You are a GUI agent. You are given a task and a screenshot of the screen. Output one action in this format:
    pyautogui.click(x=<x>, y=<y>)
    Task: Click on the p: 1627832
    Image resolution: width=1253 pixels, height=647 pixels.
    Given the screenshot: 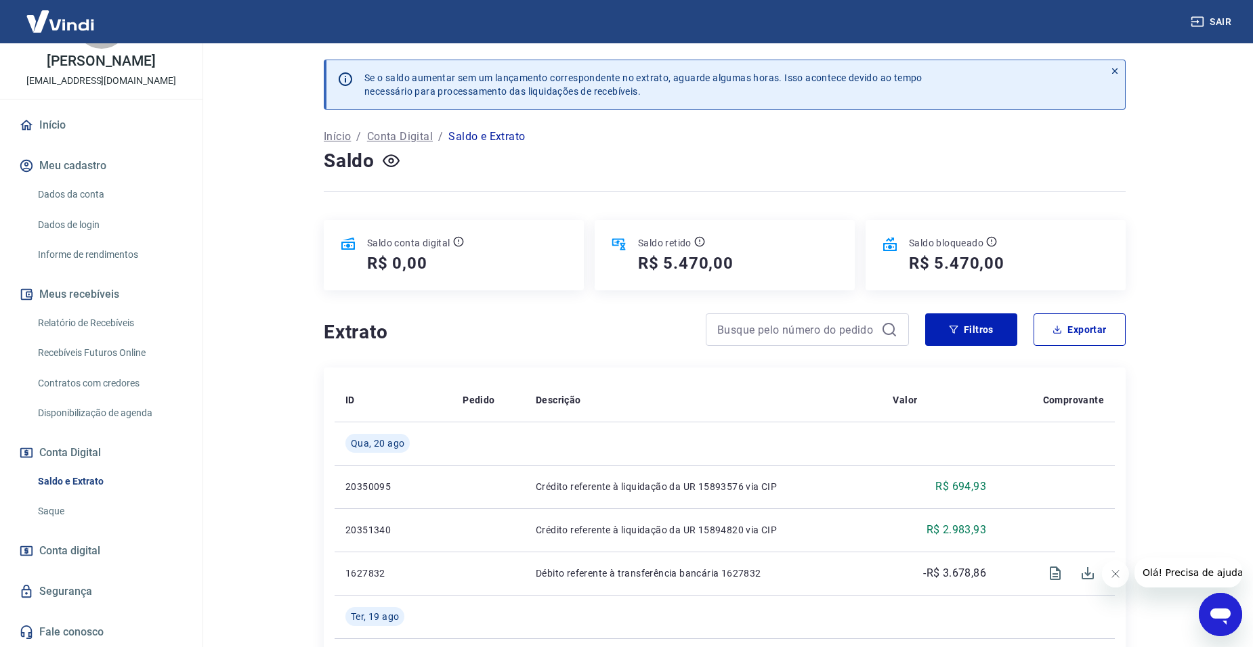 What is the action you would take?
    pyautogui.click(x=393, y=574)
    